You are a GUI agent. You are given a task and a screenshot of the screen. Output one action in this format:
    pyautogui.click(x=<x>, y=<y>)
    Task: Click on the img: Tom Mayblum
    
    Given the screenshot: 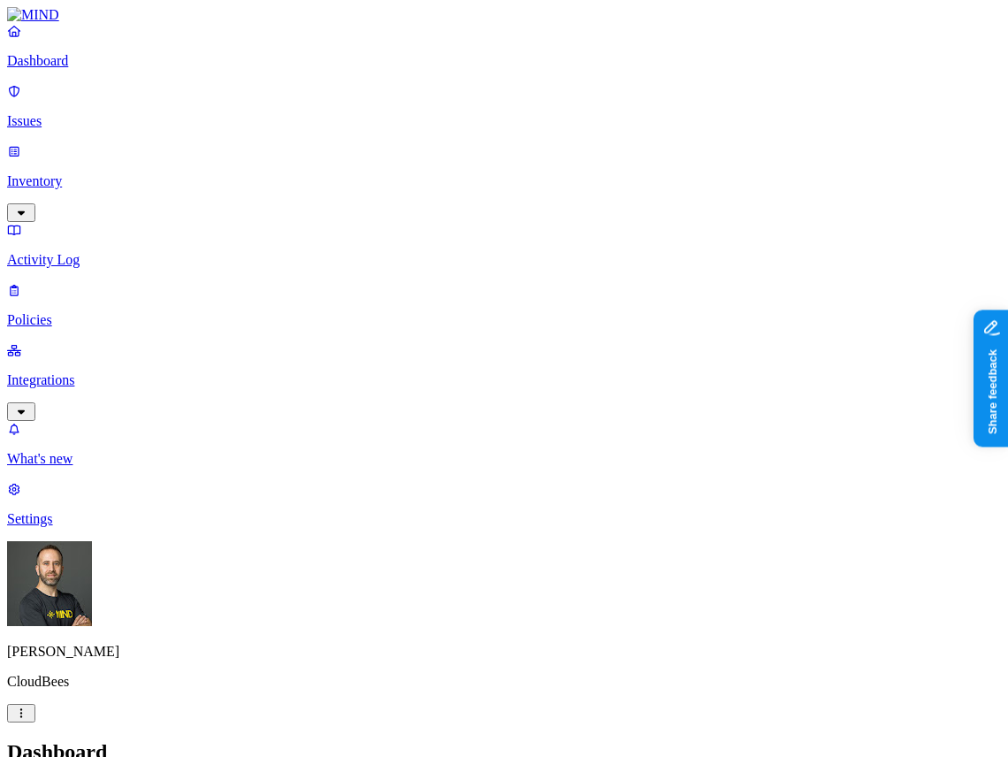 What is the action you would take?
    pyautogui.click(x=49, y=583)
    